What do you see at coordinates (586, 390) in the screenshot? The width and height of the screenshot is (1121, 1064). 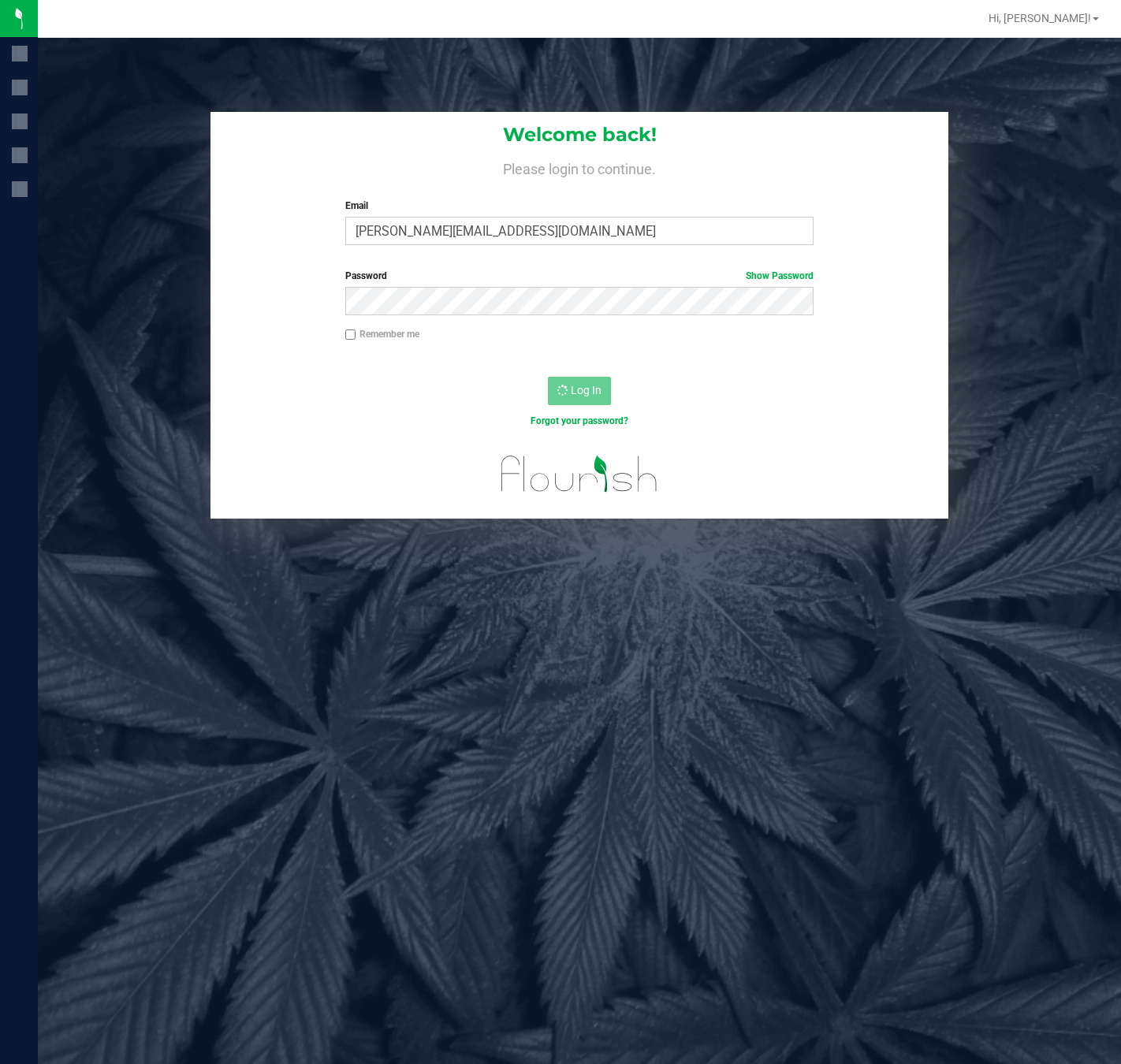 I see `span: Log In` at bounding box center [586, 390].